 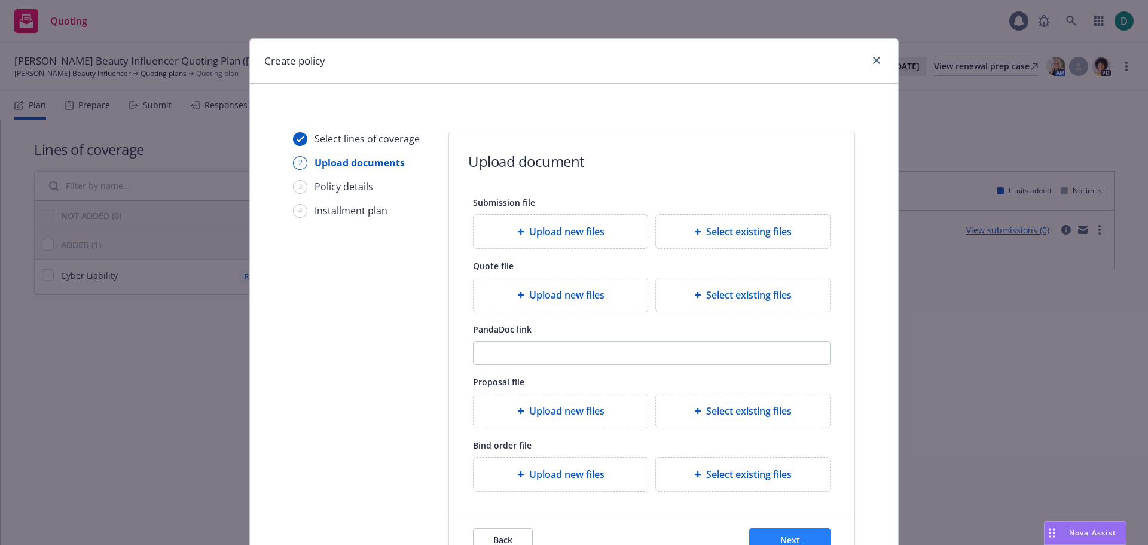 What do you see at coordinates (295, 61) in the screenshot?
I see `h1: Create policy` at bounding box center [295, 61].